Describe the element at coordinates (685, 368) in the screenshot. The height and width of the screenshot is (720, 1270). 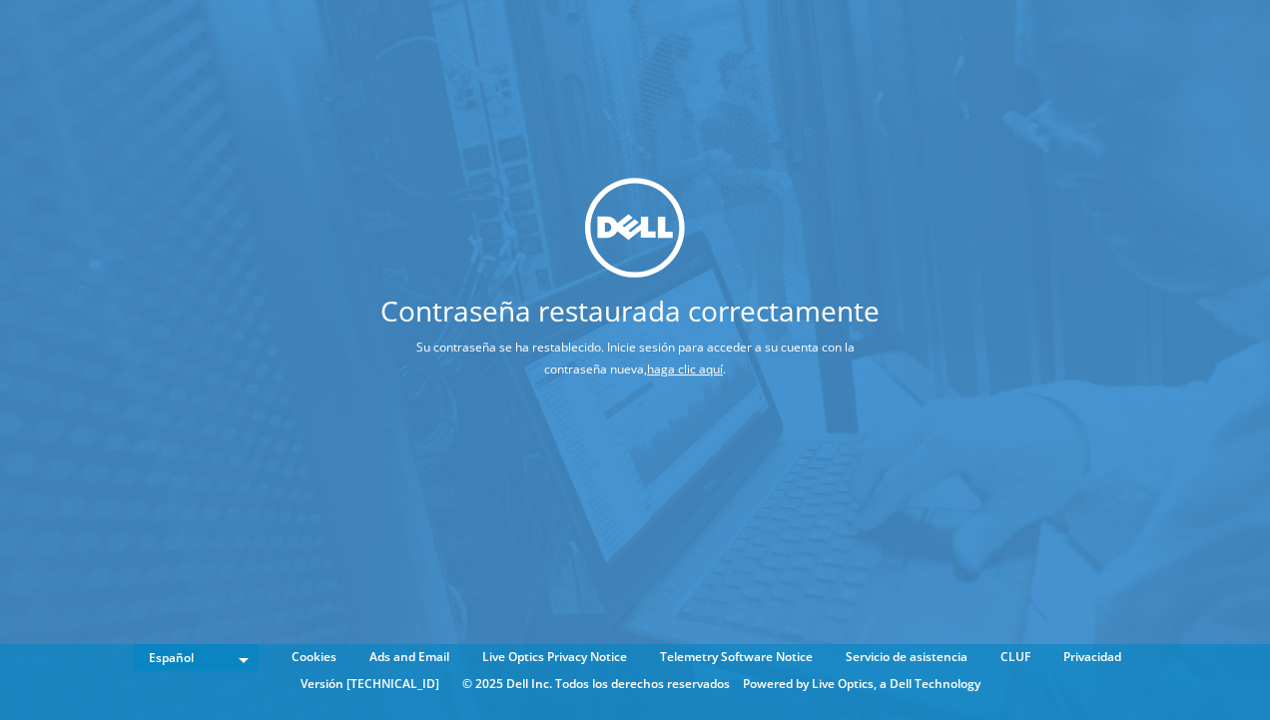
I see `a: haga clic aquí` at that location.